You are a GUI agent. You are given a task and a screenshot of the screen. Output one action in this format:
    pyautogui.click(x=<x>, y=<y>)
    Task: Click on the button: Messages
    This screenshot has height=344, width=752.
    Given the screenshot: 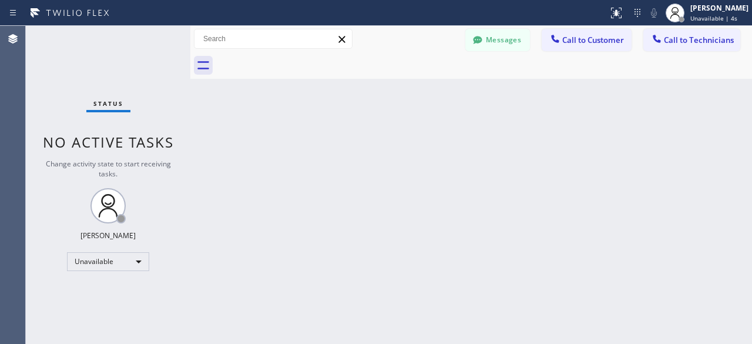 What is the action you would take?
    pyautogui.click(x=498, y=40)
    